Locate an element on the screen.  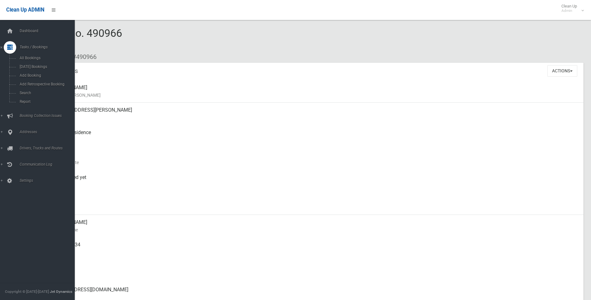
small: Landline is located at coordinates (314, 274).